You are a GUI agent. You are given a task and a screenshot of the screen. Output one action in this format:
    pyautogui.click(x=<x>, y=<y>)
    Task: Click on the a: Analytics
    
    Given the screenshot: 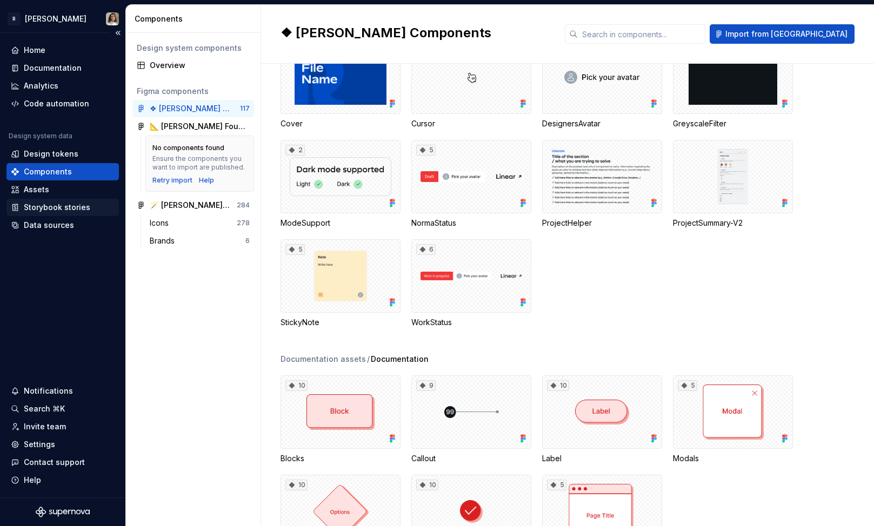 What is the action you would take?
    pyautogui.click(x=63, y=86)
    